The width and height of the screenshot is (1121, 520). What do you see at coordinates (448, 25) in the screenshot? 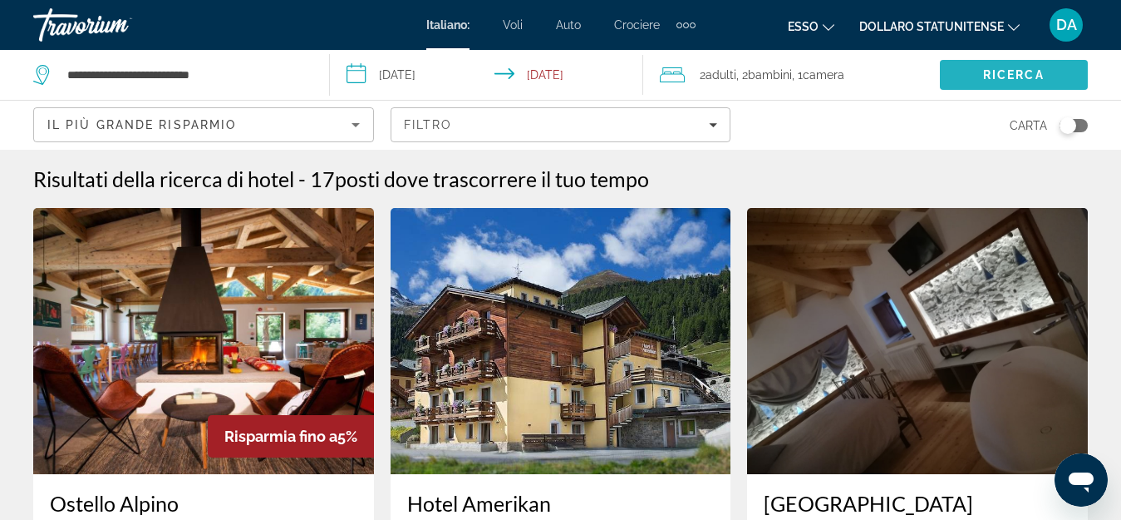
I see `a: Italiano:` at bounding box center [448, 25].